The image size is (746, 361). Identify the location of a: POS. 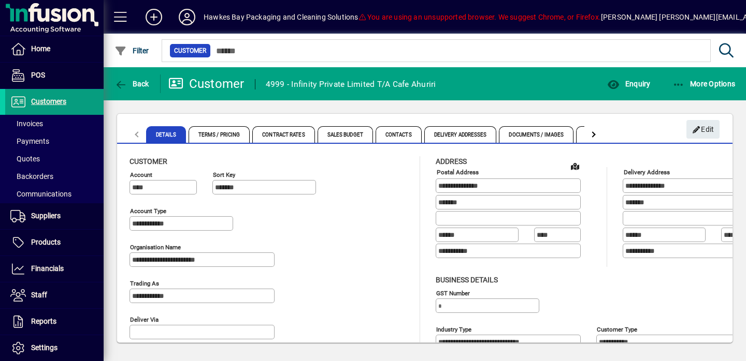
(54, 76).